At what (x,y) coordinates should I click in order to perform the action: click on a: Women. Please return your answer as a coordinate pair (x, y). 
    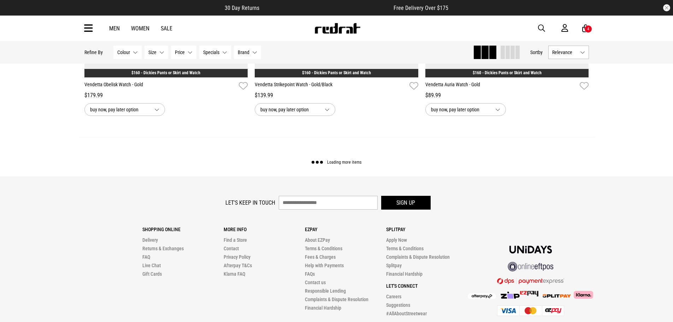
    Looking at the image, I should click on (140, 28).